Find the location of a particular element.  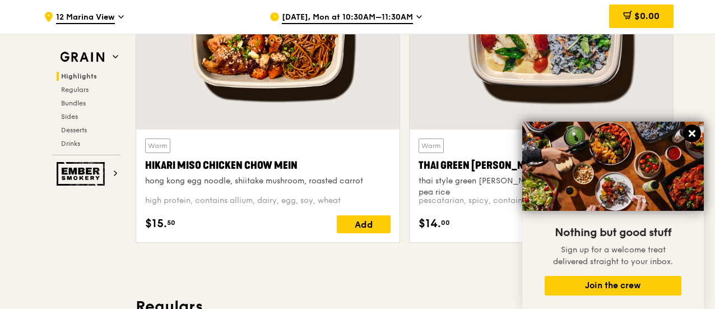

span: $14. is located at coordinates (430, 223).